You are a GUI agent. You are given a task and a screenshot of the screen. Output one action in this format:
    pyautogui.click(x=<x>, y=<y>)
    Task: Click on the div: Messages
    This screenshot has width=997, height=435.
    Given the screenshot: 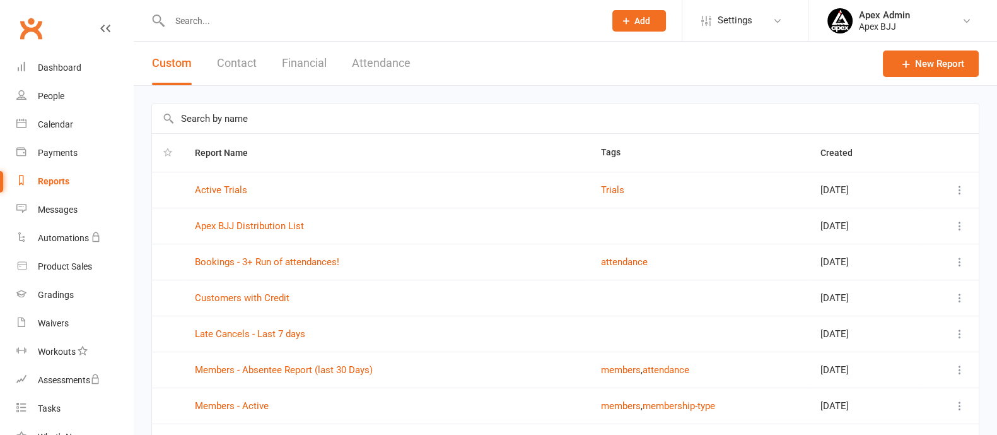 What is the action you would take?
    pyautogui.click(x=57, y=209)
    